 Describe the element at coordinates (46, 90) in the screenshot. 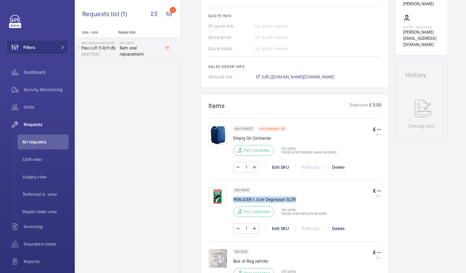

I see `span: Activity Monitoring` at that location.